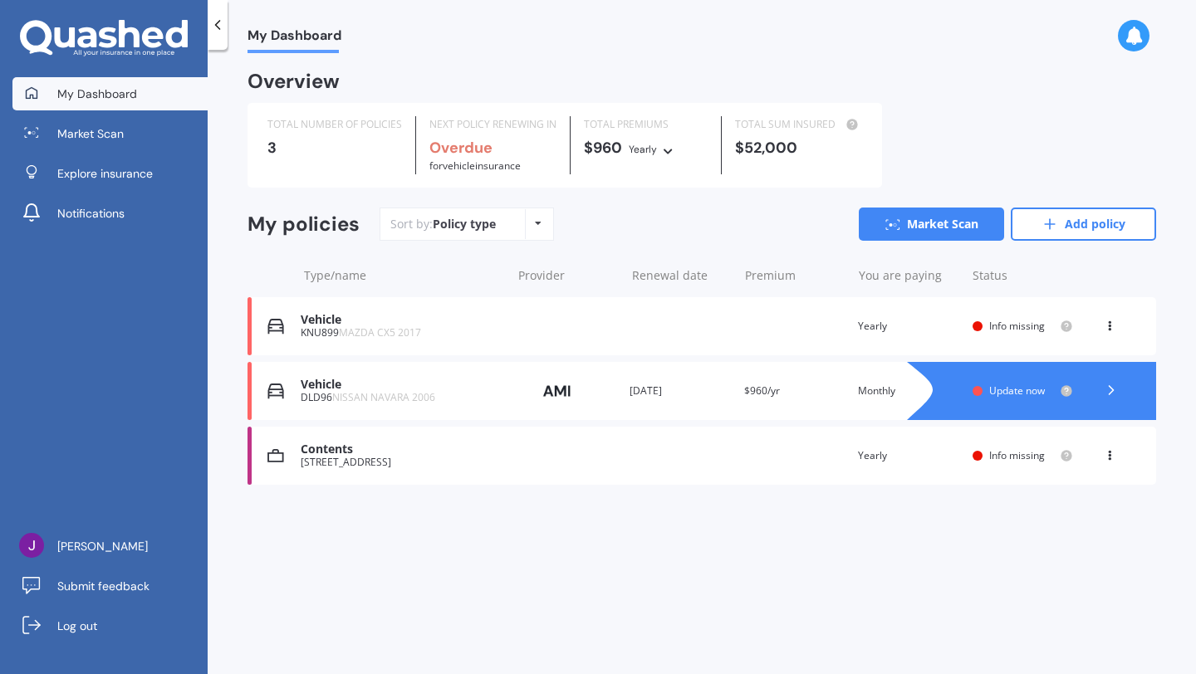 The image size is (1196, 674). Describe the element at coordinates (464, 224) in the screenshot. I see `div: Policy type` at that location.